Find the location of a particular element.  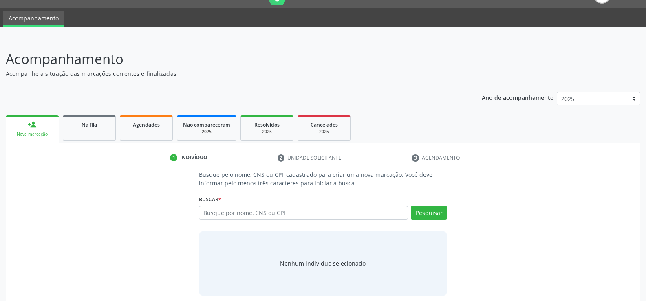

div: Nenhum indivíduo selecionado is located at coordinates (323, 263).